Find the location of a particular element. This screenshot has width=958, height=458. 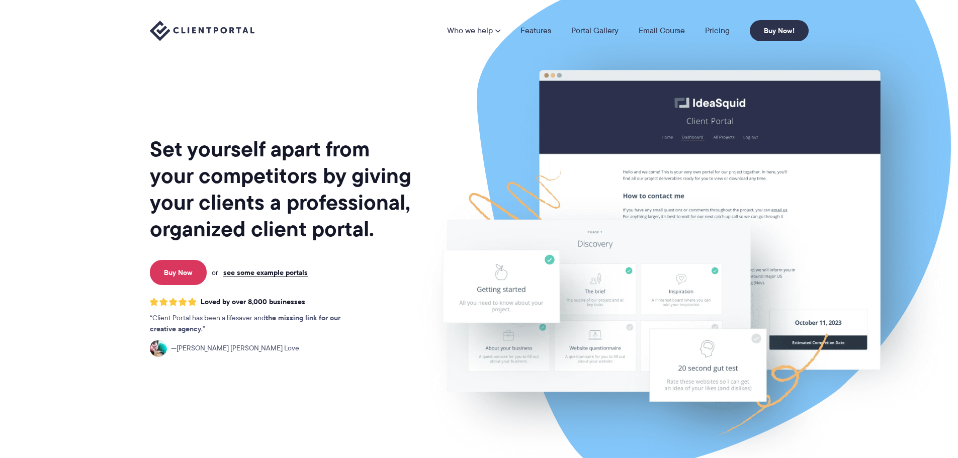

a: Portal Gallery is located at coordinates (595, 31).